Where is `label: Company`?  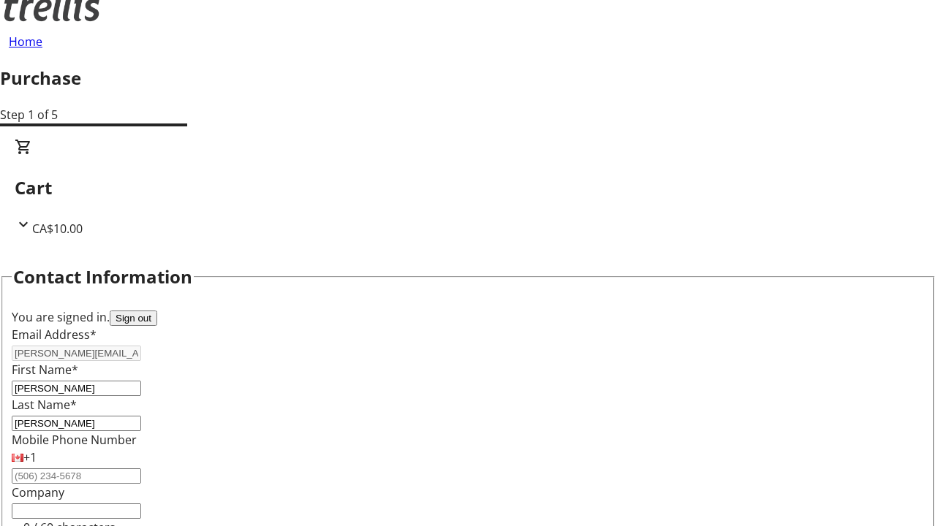
label: Company is located at coordinates (38, 493).